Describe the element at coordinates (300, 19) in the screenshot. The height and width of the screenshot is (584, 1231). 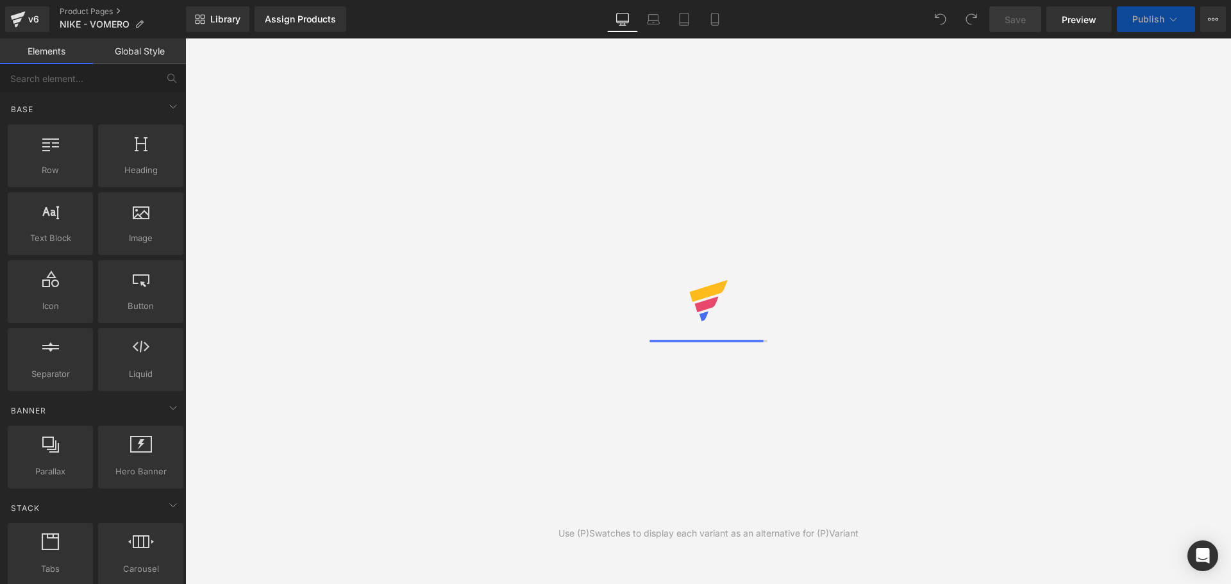
I see `div: Assign Products` at that location.